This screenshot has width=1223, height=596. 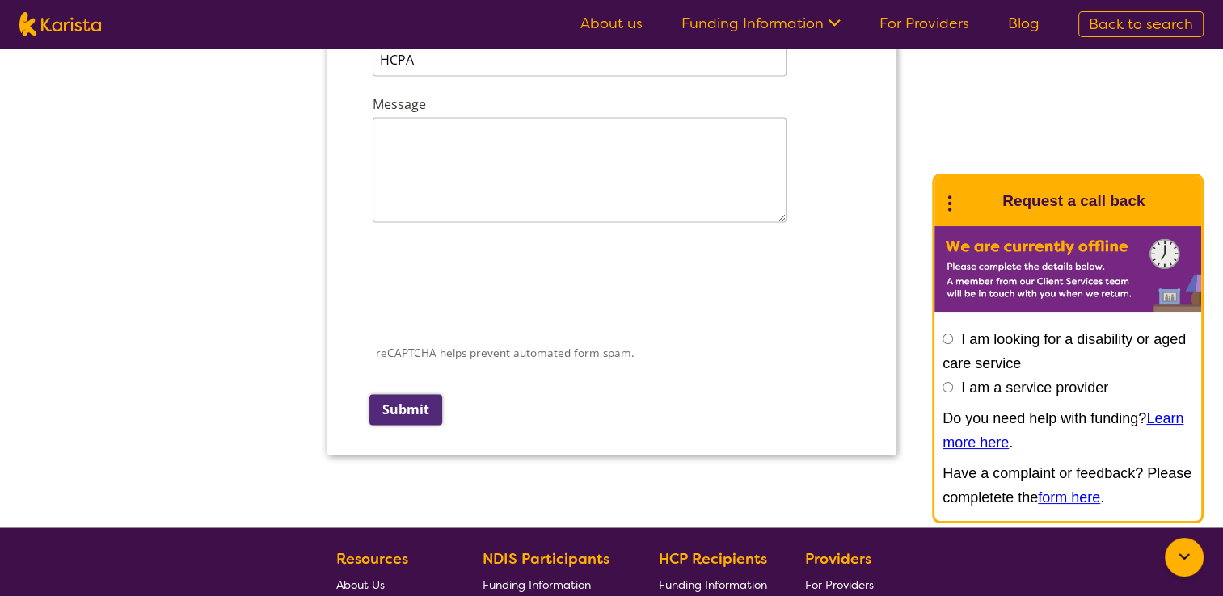 I want to click on a: About us, so click(x=611, y=23).